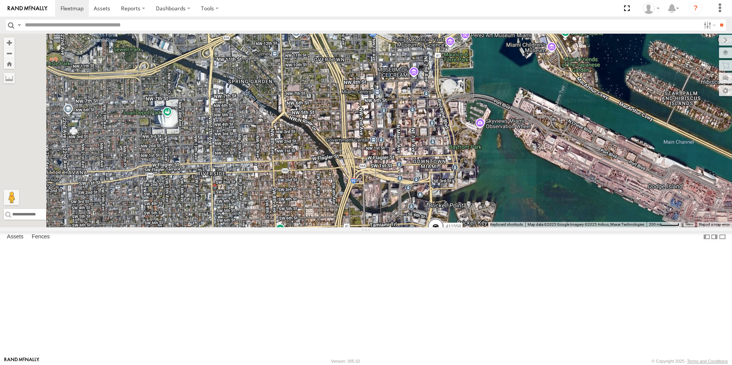  I want to click on span: 411558, so click(454, 227).